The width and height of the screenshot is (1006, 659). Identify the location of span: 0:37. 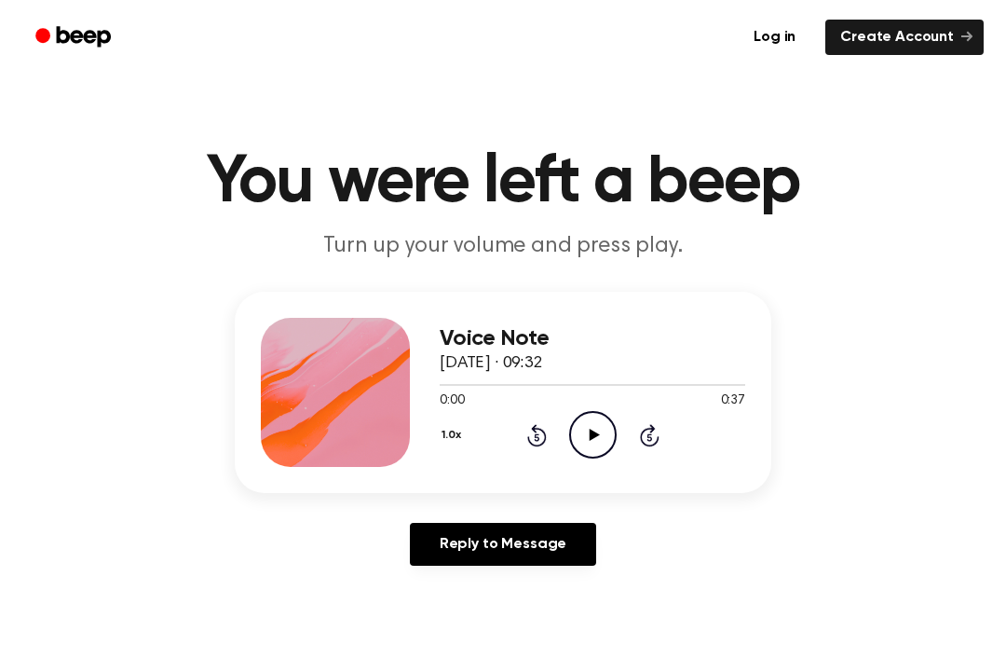
(733, 401).